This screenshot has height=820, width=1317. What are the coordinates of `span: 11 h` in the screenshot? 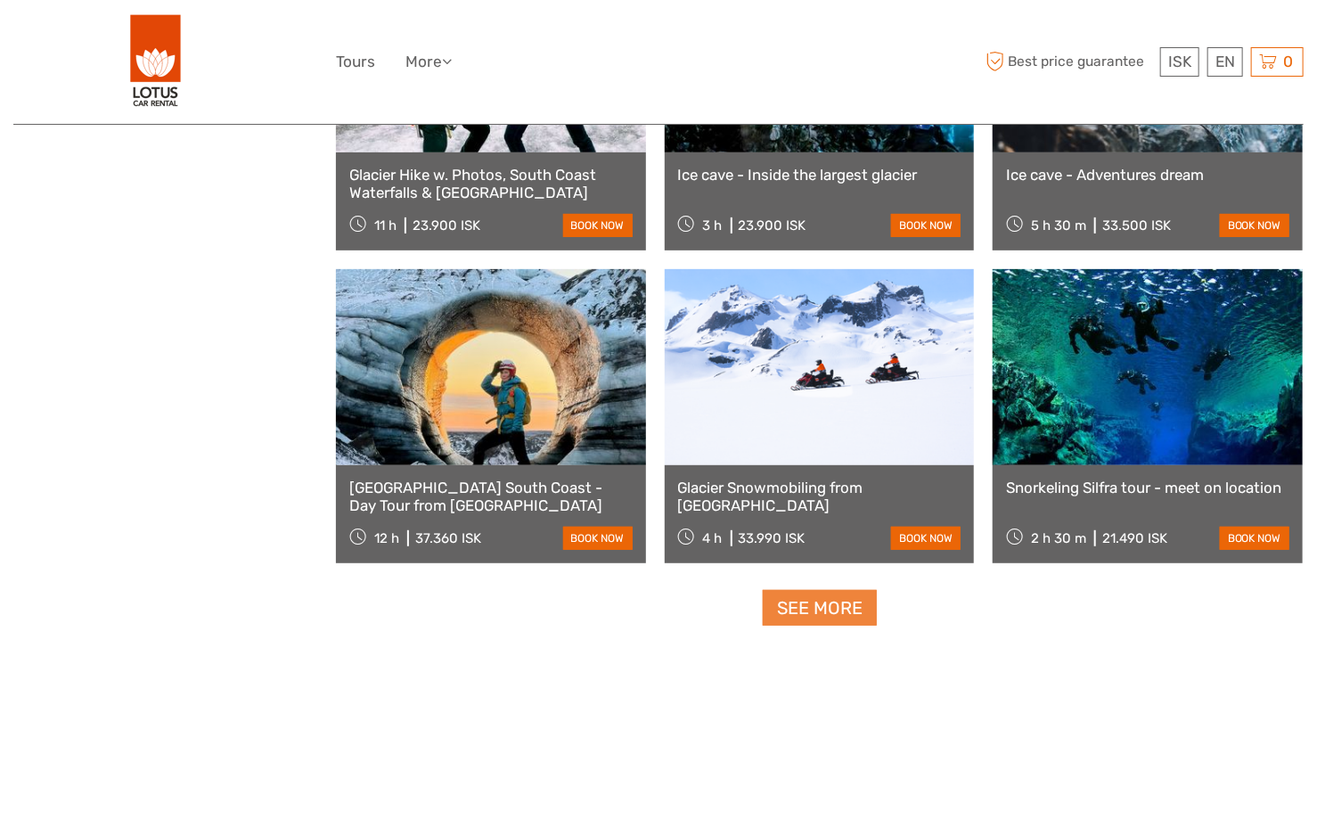 It's located at (385, 225).